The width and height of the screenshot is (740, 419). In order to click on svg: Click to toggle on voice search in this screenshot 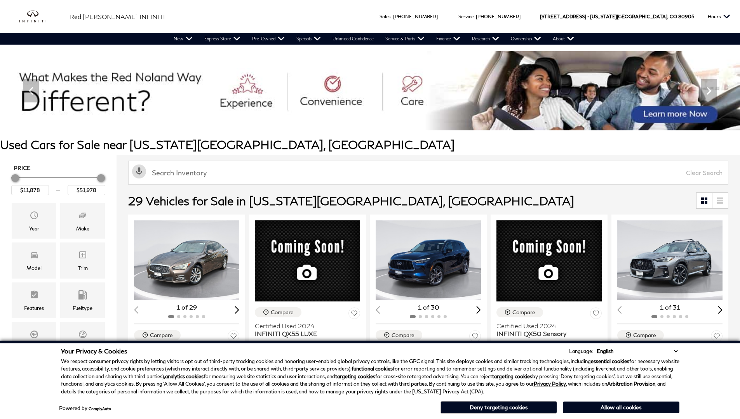, I will do `click(139, 172)`.